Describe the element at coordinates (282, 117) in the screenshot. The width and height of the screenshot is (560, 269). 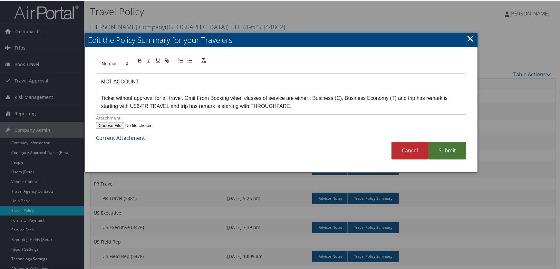
I see `label: Attachment:` at that location.